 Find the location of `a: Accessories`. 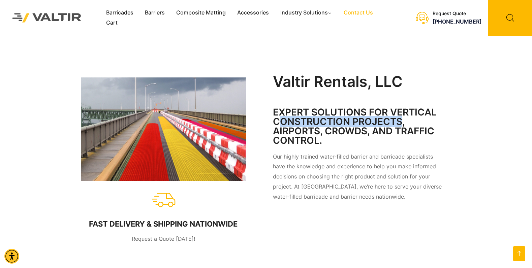

a: Accessories is located at coordinates (253, 13).